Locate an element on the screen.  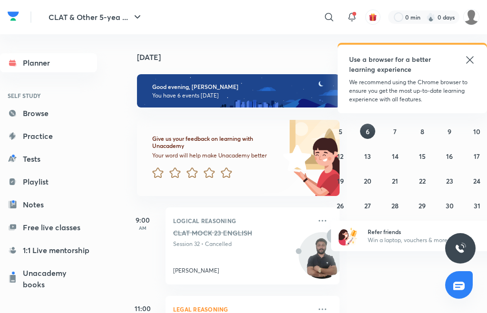
button: October 28, 2025 is located at coordinates (395, 206).